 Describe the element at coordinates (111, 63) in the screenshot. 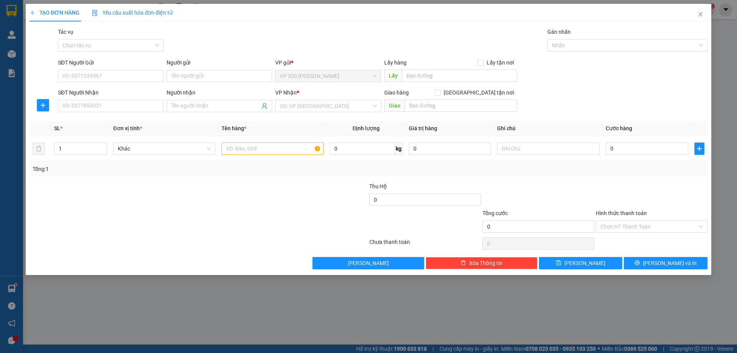

I see `div: SĐT Người Gửi` at that location.